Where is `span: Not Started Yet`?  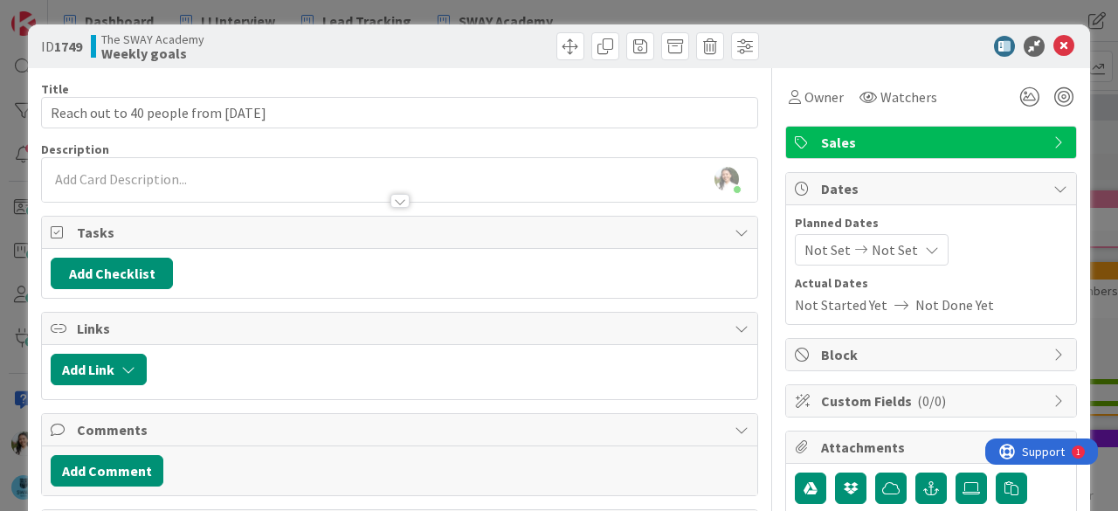
span: Not Started Yet is located at coordinates (841, 305).